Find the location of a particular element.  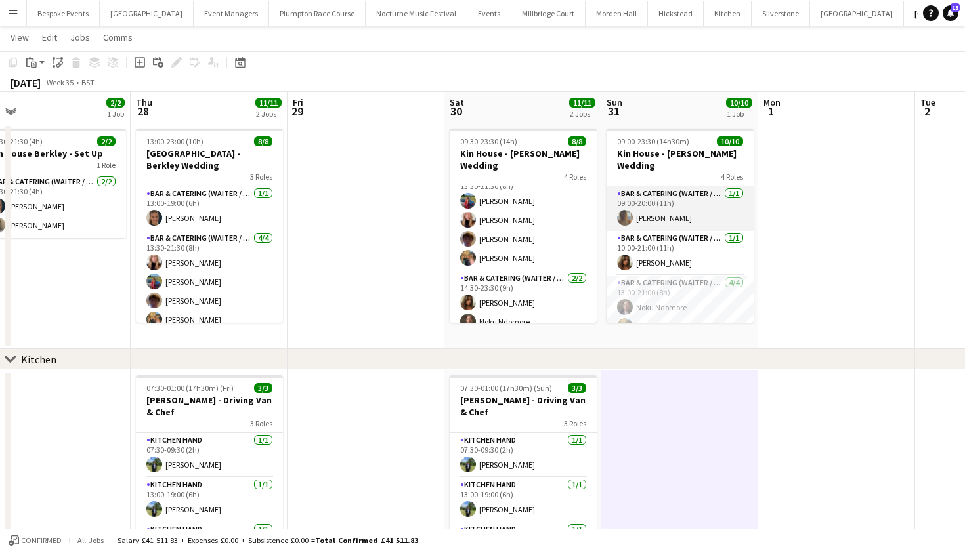

button: Hickstead is located at coordinates (676, 13).